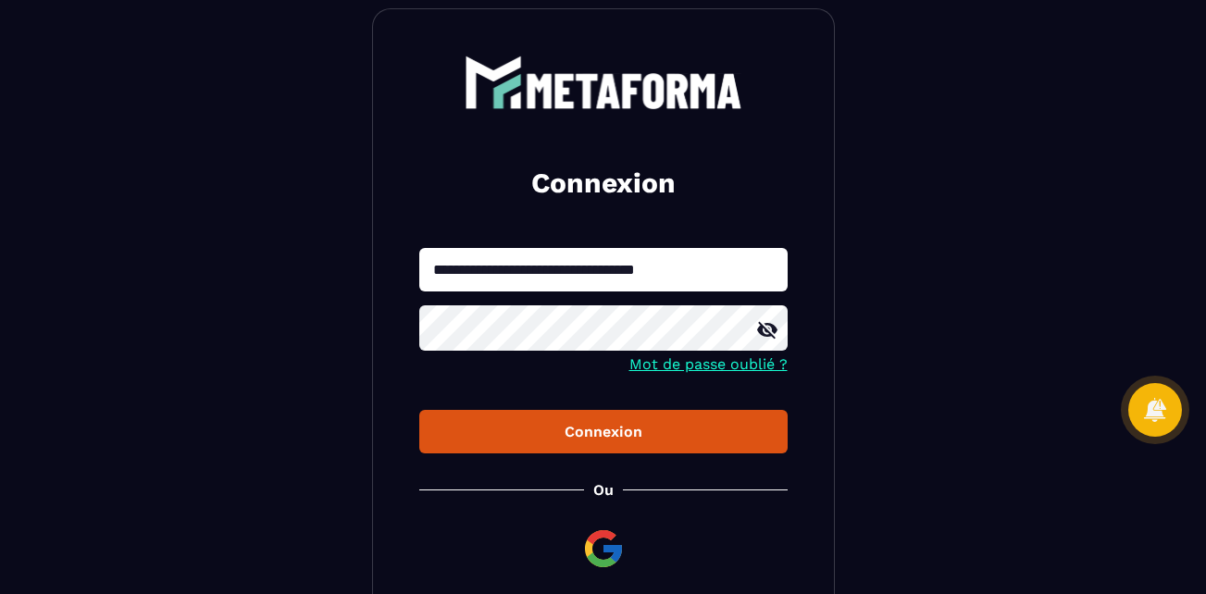 The image size is (1206, 594). Describe the element at coordinates (604, 82) in the screenshot. I see `img: logo` at that location.